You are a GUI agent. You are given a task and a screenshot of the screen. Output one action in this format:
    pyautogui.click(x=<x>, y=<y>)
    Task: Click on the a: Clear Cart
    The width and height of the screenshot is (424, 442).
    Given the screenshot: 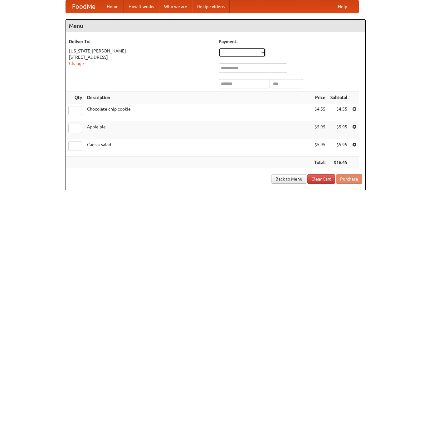 What is the action you would take?
    pyautogui.click(x=321, y=179)
    